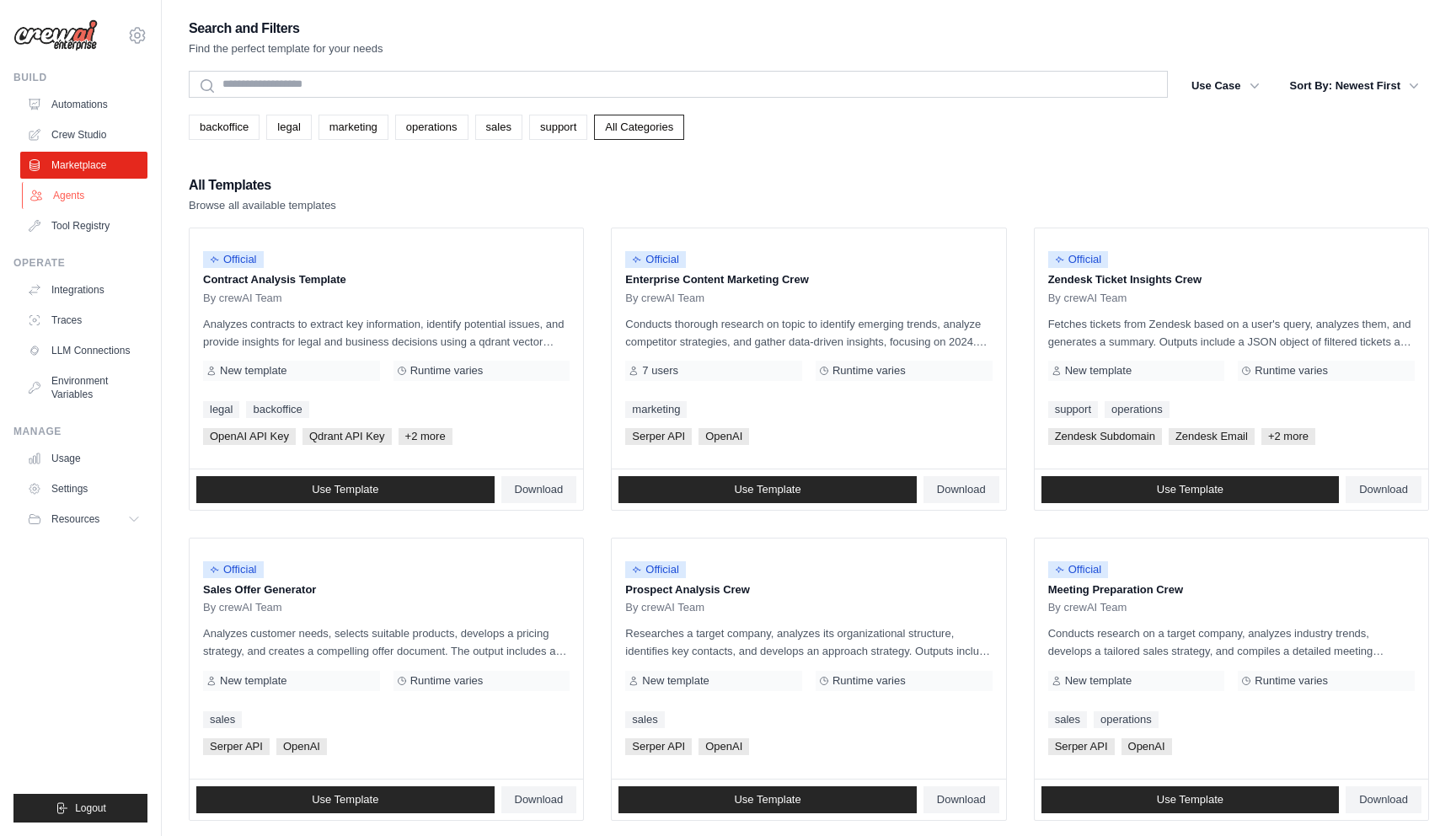 The image size is (1456, 836). I want to click on p: Prospect Analysis Crew, so click(808, 590).